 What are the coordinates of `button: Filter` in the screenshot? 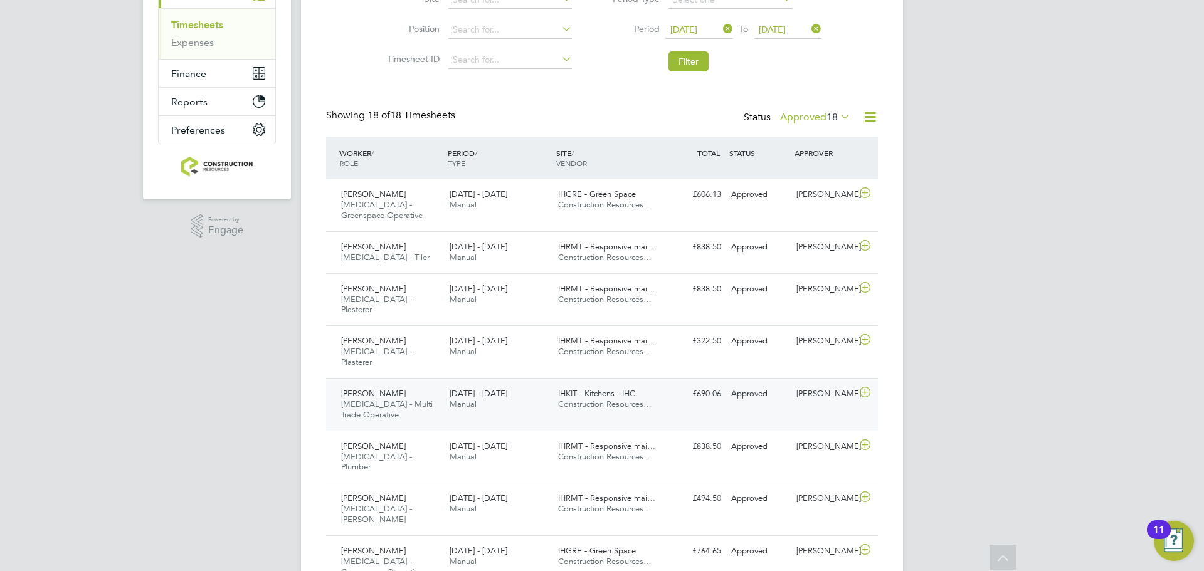 It's located at (689, 61).